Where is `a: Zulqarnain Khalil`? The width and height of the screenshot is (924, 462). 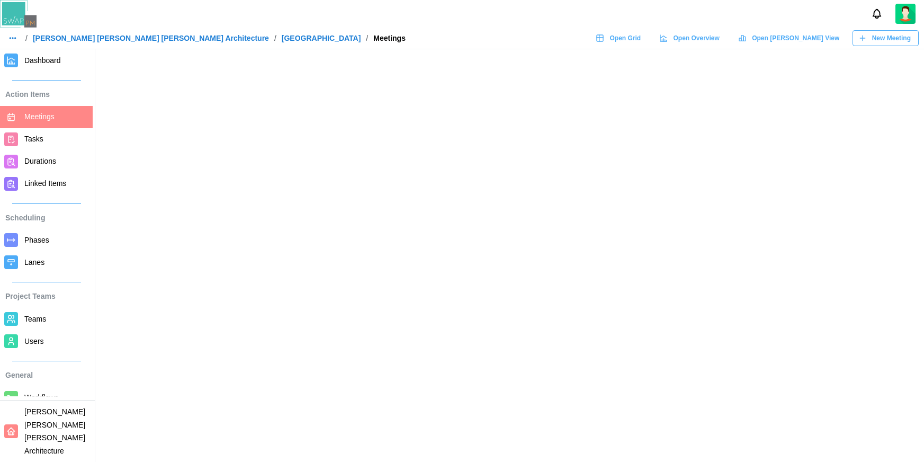
a: Zulqarnain Khalil is located at coordinates (905, 14).